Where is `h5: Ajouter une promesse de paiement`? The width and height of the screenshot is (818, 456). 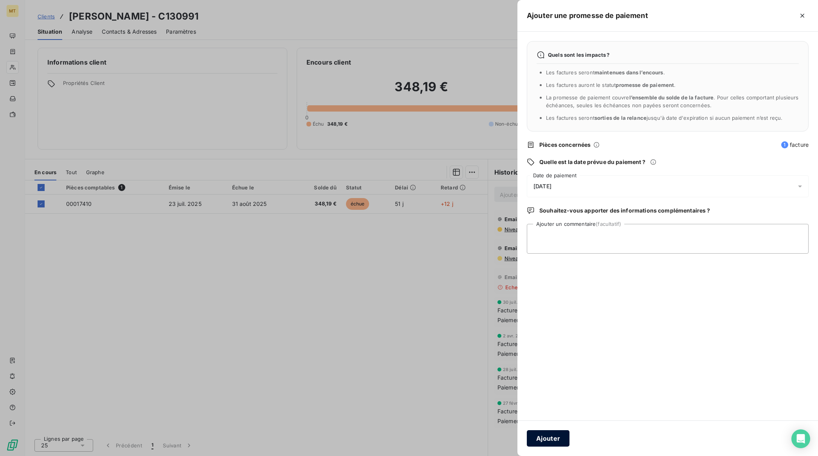
h5: Ajouter une promesse de paiement is located at coordinates (588, 16).